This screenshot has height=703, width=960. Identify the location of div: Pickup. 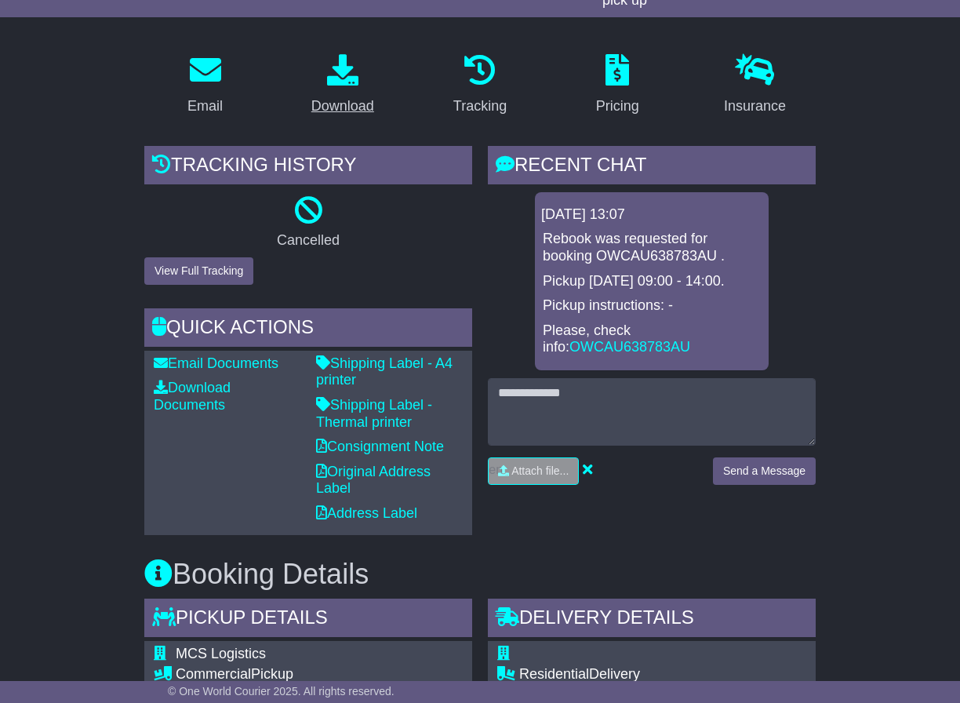
(319, 674).